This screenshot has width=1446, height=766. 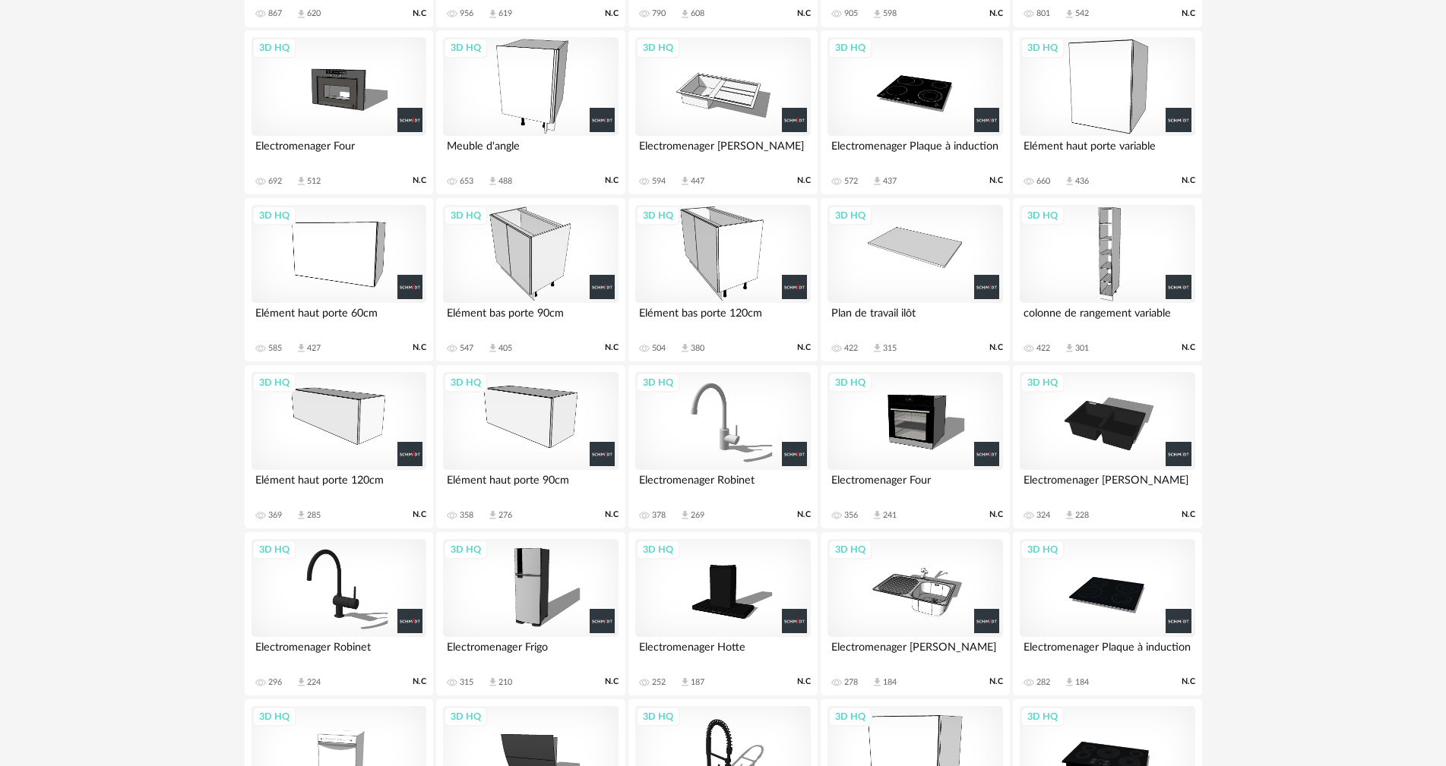 I want to click on div: 867, so click(x=275, y=14).